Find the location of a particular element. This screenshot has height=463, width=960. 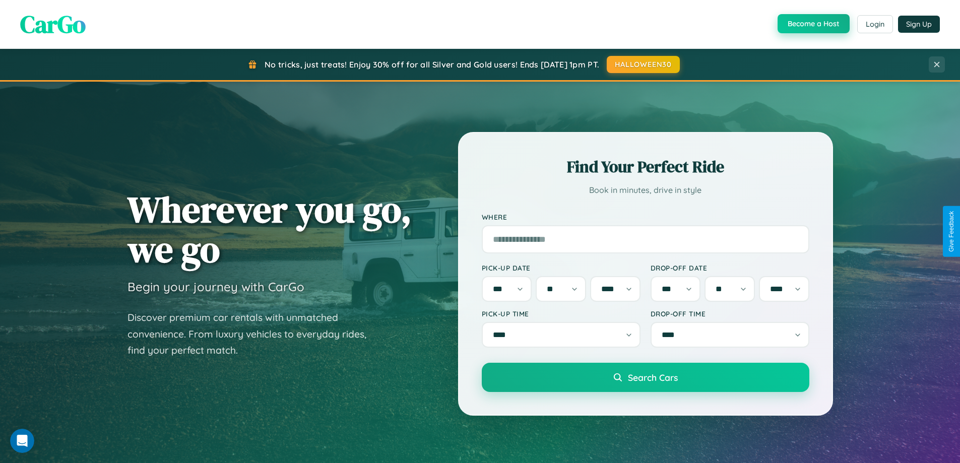

label: Drop-off Date is located at coordinates (730, 268).